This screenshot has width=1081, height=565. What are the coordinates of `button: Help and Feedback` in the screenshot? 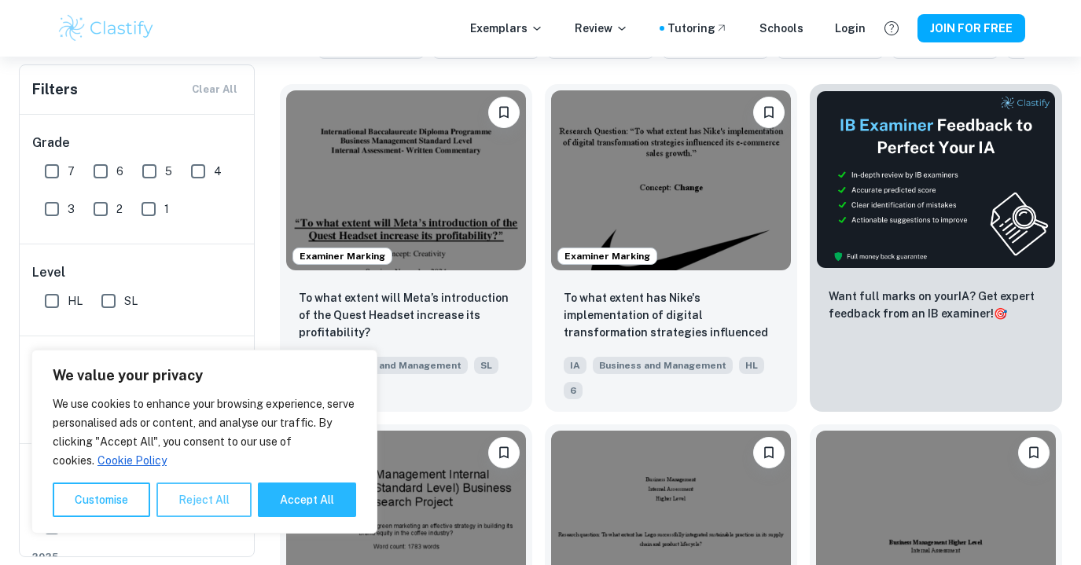 It's located at (892, 28).